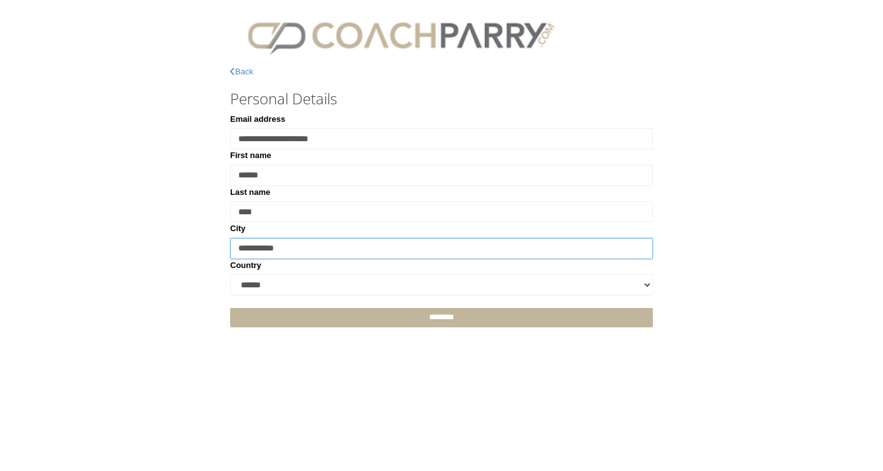  I want to click on img: CPlogo.png, so click(401, 36).